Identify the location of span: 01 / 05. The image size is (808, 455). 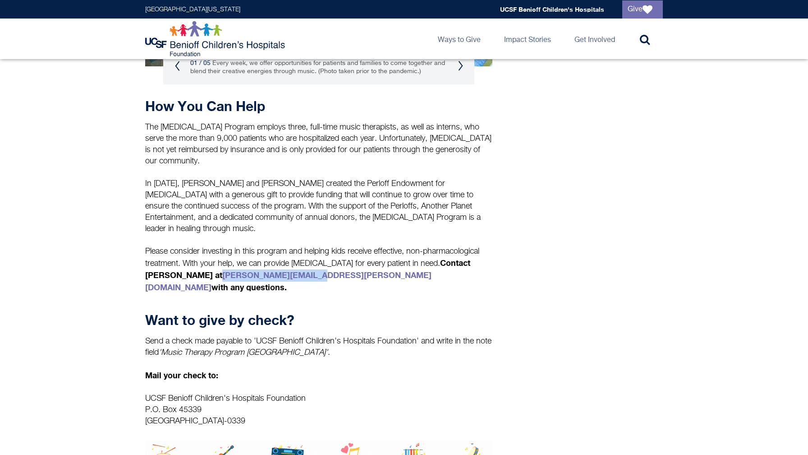
(200, 63).